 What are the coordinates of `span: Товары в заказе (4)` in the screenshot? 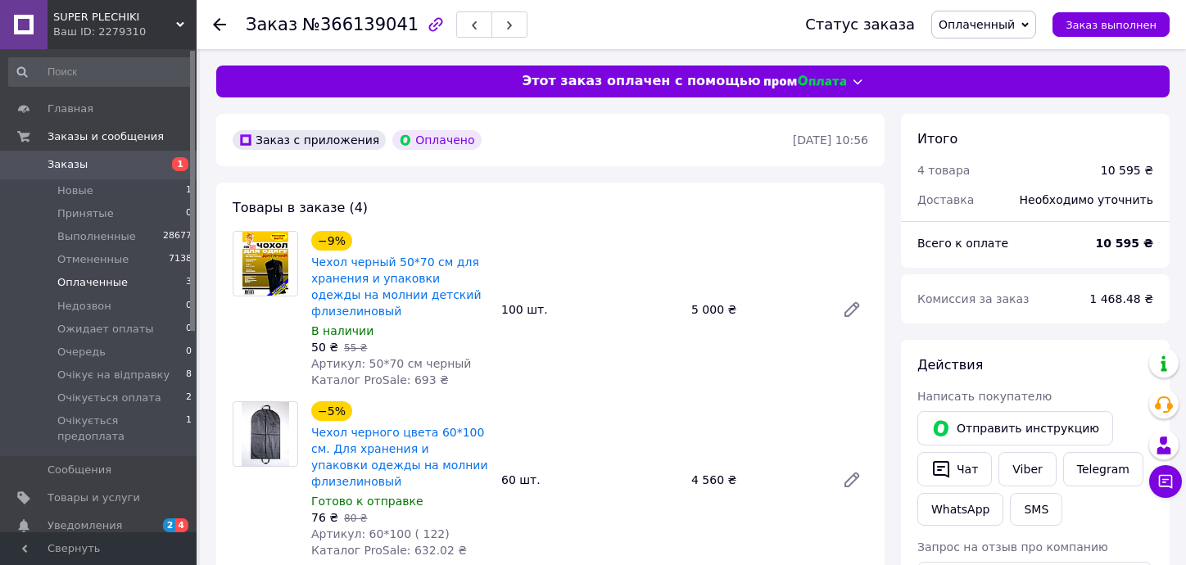 It's located at (300, 207).